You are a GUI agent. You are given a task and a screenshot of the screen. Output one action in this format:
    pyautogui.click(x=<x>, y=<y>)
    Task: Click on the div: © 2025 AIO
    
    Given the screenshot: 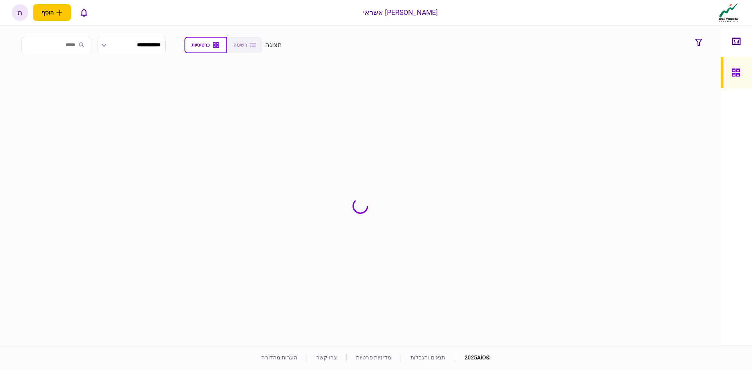 What is the action you would take?
    pyautogui.click(x=473, y=358)
    